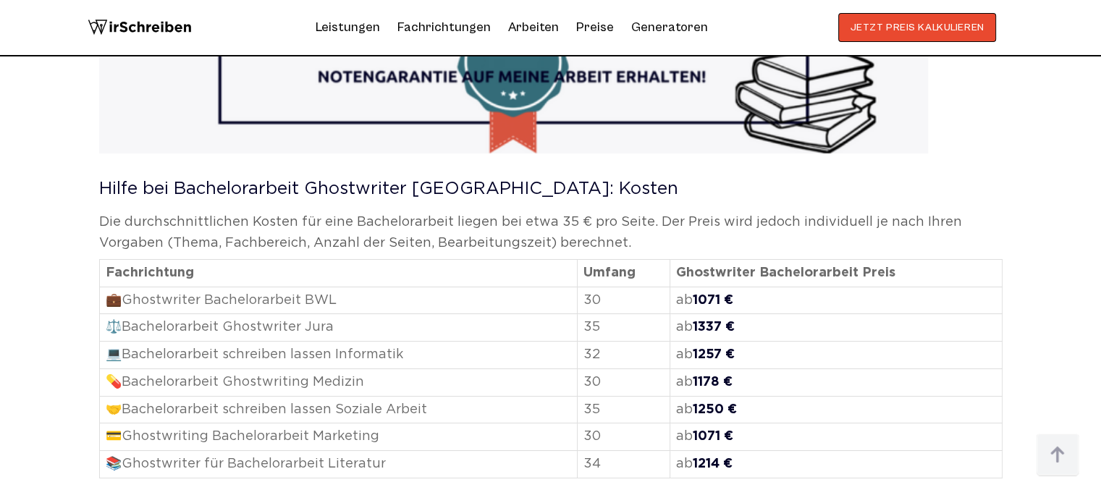 The height and width of the screenshot is (503, 1101). What do you see at coordinates (714, 355) in the screenshot?
I see `strong: 1257 €` at bounding box center [714, 355].